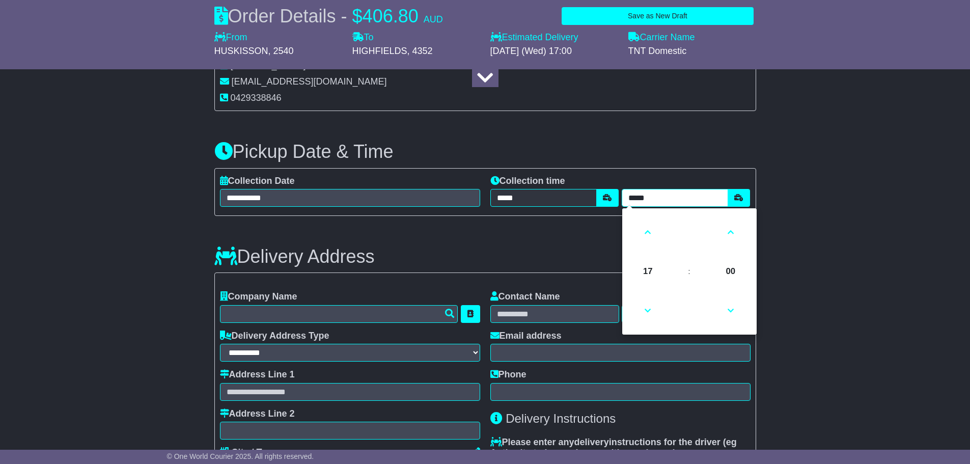 This screenshot has height=464, width=970. I want to click on span: © One World Courier 2025. All rights reserved., so click(240, 456).